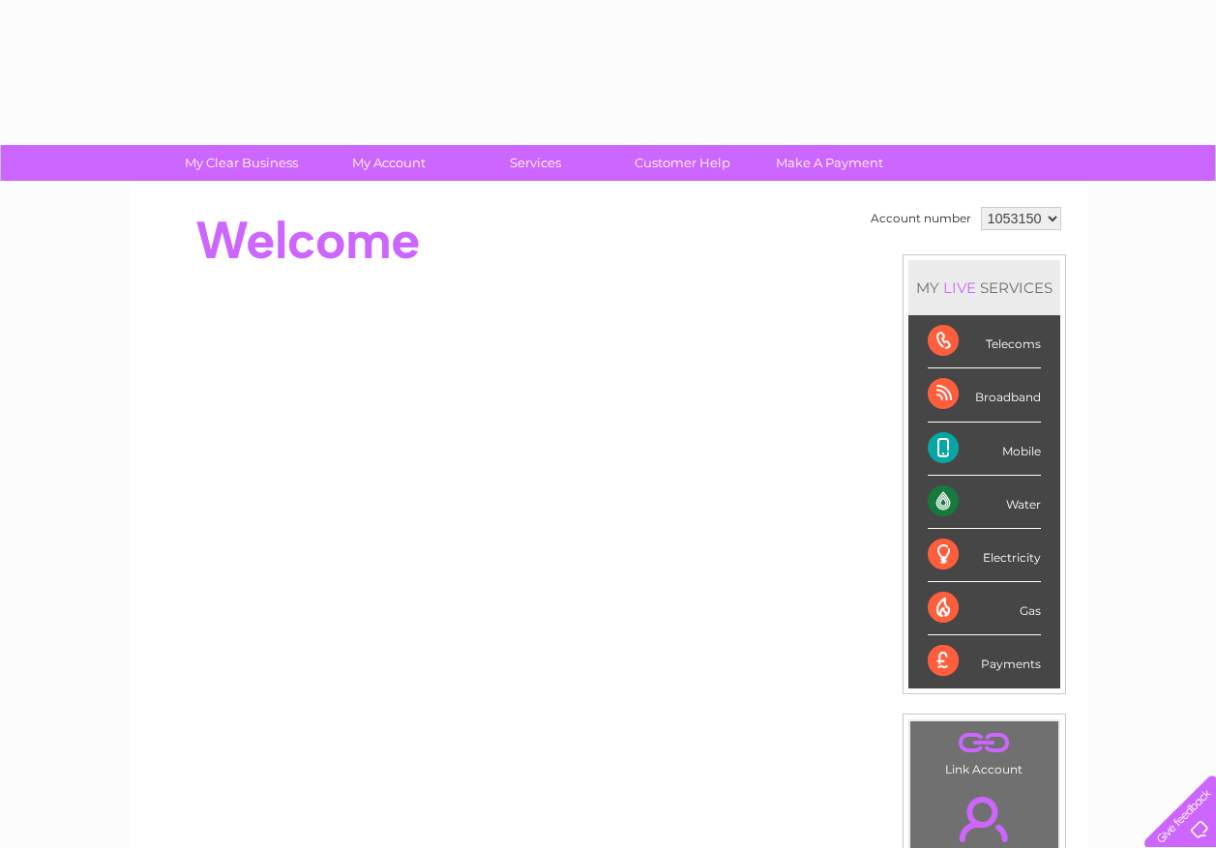  I want to click on div: Broadband, so click(984, 395).